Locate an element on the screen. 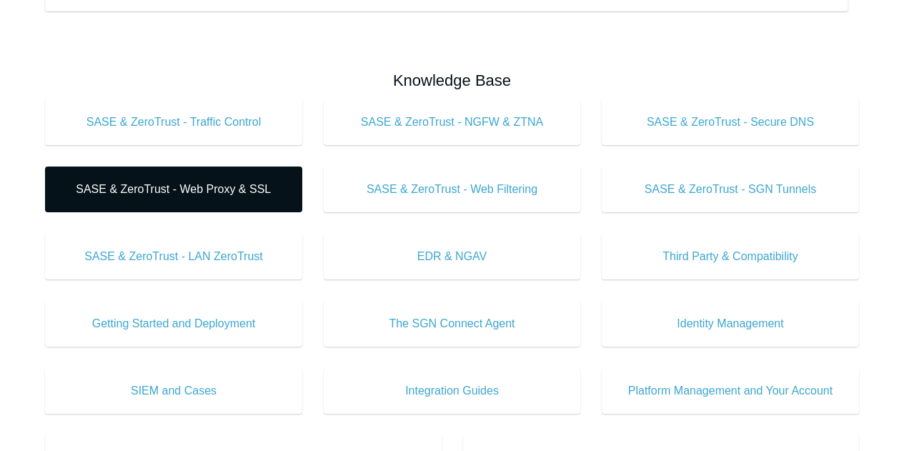 The height and width of the screenshot is (451, 904). a: Integration Guides is located at coordinates (452, 391).